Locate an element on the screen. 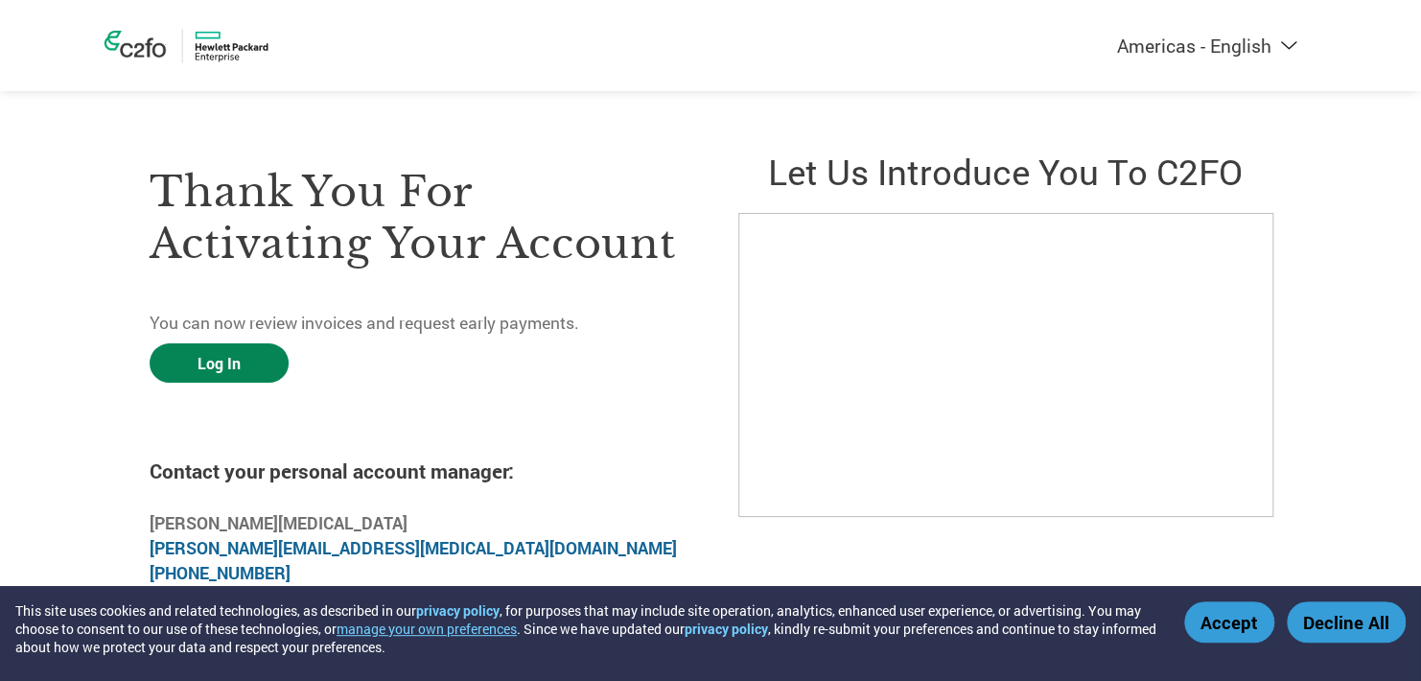  img: HPE is located at coordinates (183, 45).